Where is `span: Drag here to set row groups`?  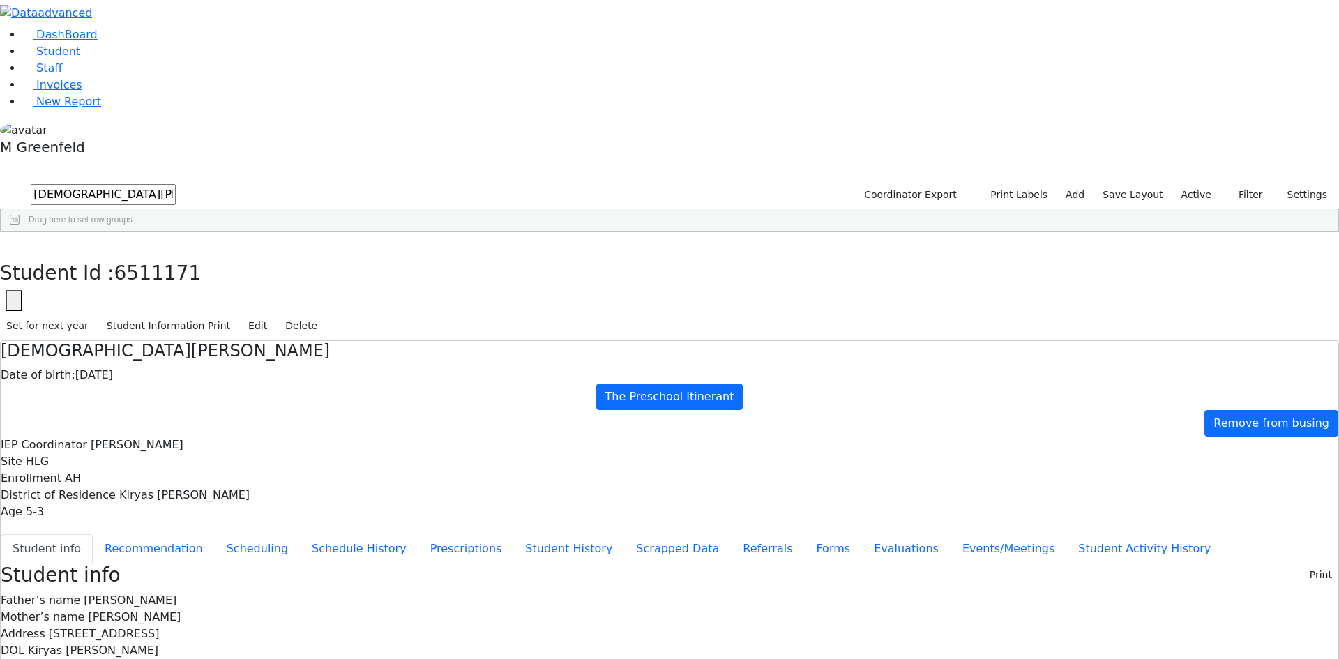 span: Drag here to set row groups is located at coordinates (80, 220).